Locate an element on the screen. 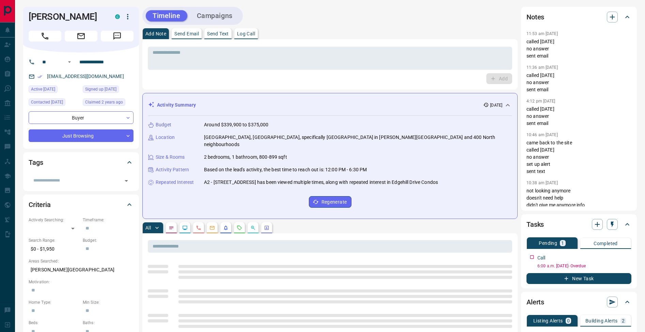  svg: Agent Actions is located at coordinates (267, 228).